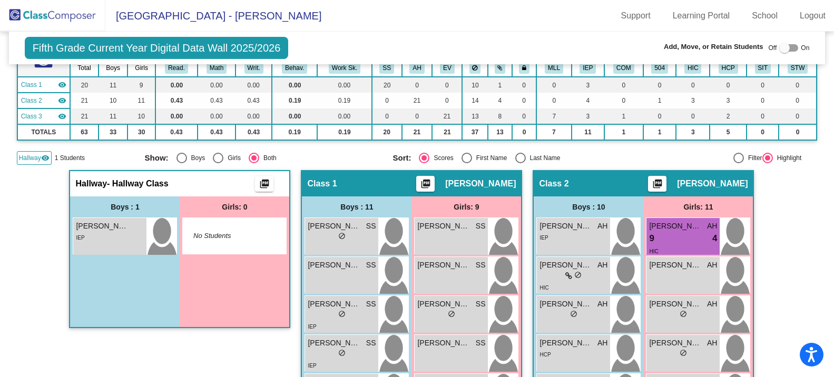 The image size is (834, 377). Describe the element at coordinates (693, 68) in the screenshot. I see `th: HICAP` at that location.